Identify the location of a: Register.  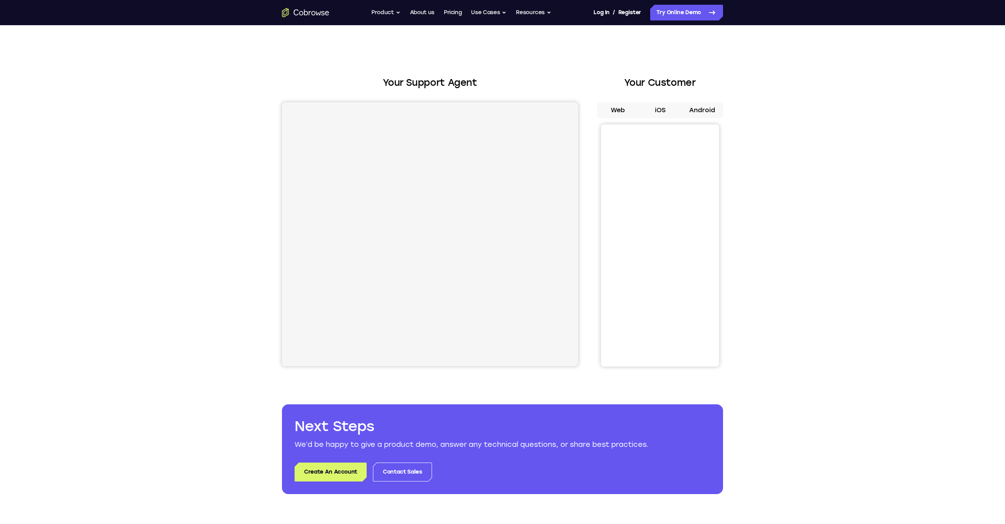
(630, 13).